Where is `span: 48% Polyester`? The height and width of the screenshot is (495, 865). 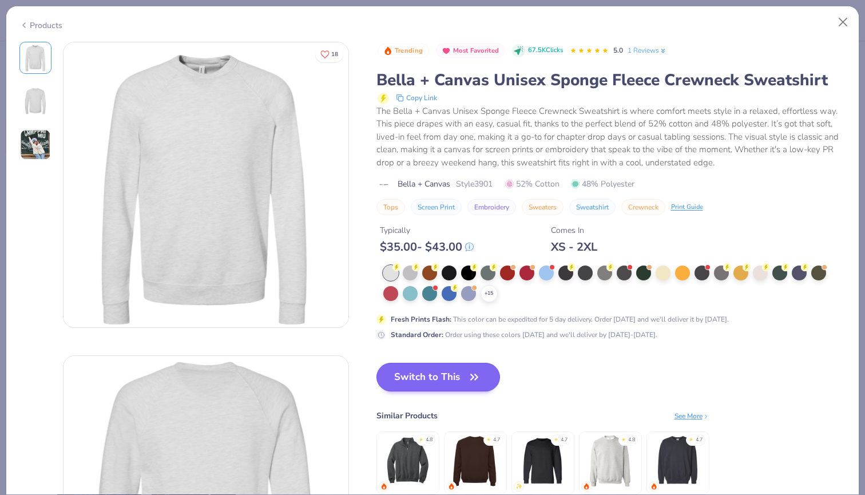
span: 48% Polyester is located at coordinates (603, 184).